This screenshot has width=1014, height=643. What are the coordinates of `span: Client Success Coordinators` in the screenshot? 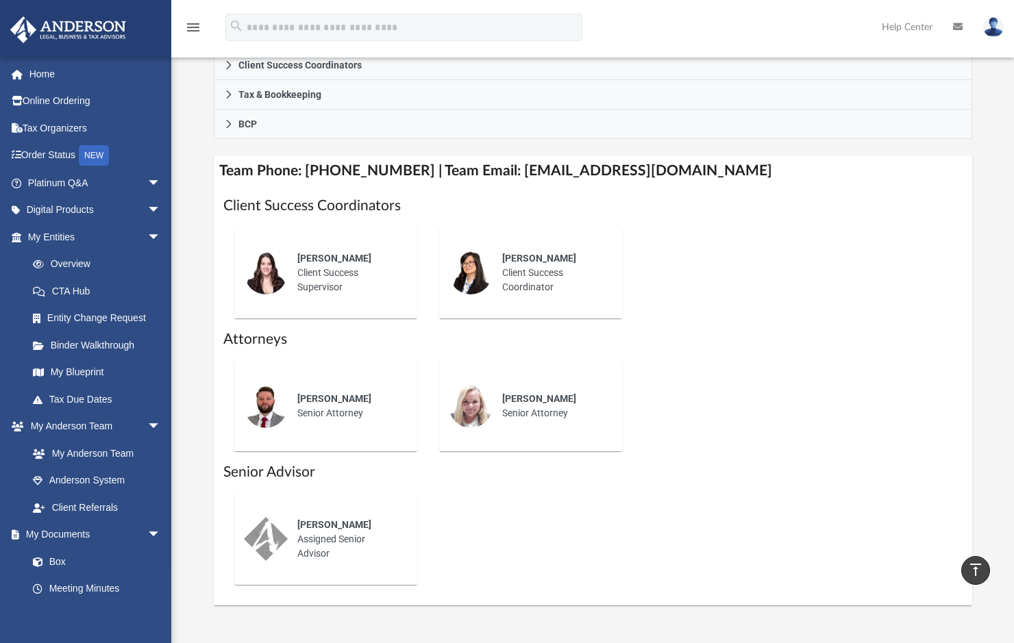 It's located at (300, 65).